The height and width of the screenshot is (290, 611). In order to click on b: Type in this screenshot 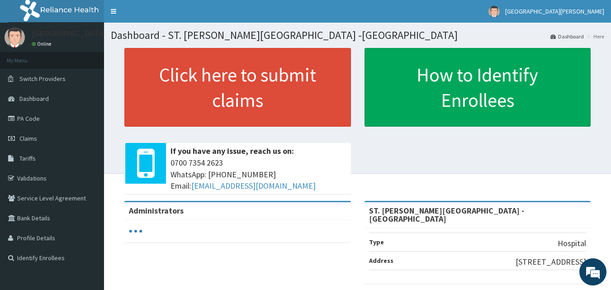, I will do `click(376, 242)`.